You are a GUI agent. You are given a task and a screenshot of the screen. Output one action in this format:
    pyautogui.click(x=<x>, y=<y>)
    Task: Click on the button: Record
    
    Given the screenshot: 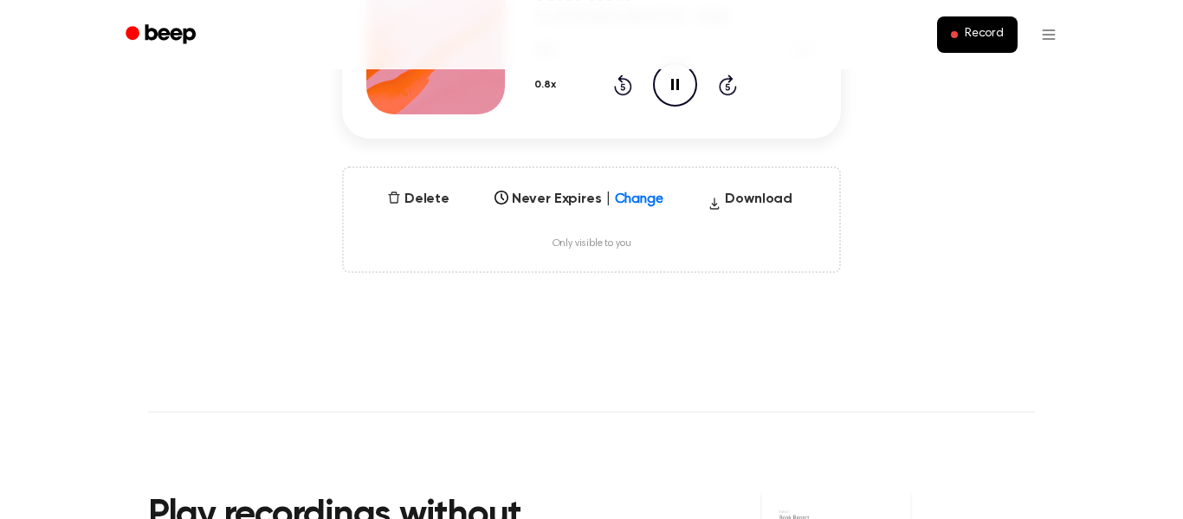 What is the action you would take?
    pyautogui.click(x=977, y=35)
    